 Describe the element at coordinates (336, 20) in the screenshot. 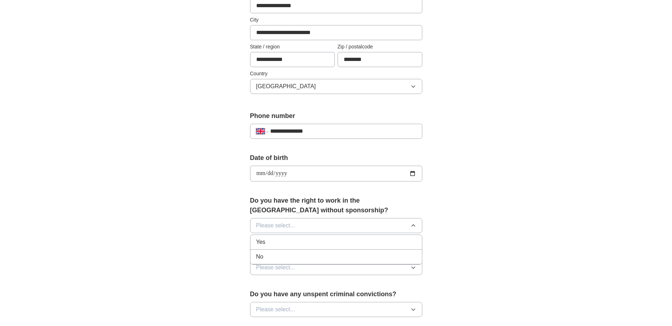

I see `label: City` at that location.